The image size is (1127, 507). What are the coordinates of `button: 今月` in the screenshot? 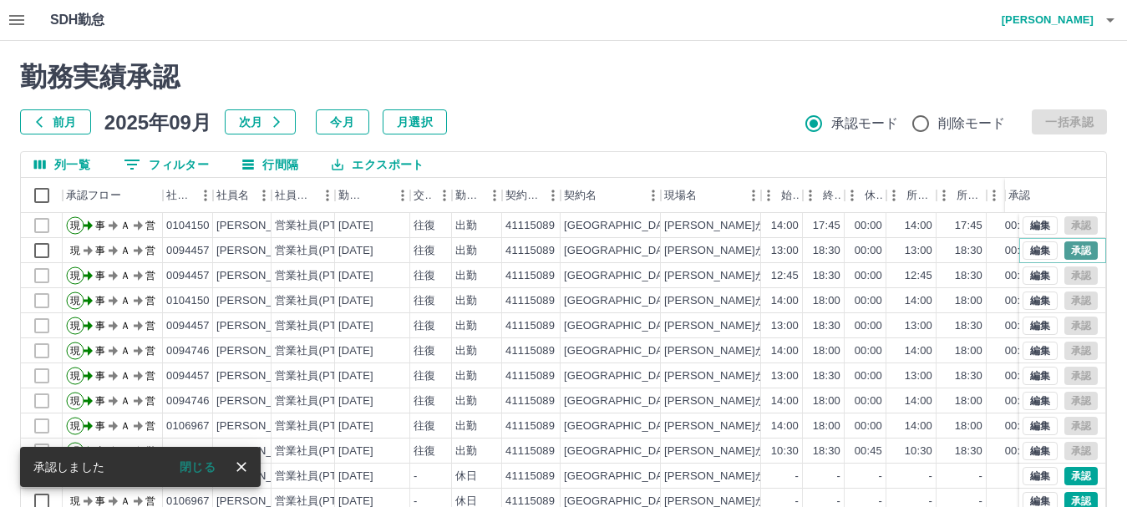 It's located at (342, 122).